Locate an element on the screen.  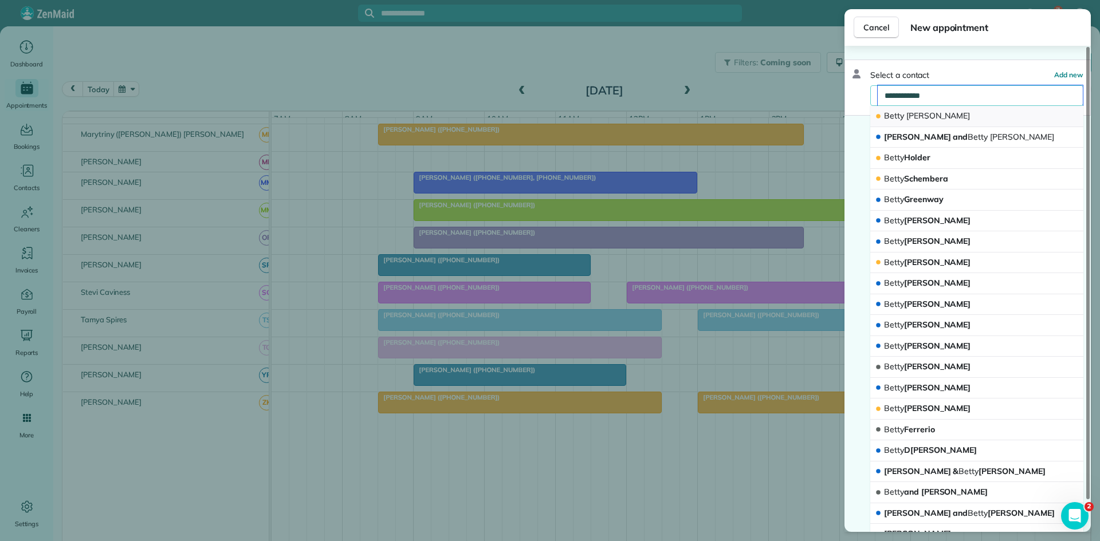
span: Ferrerio is located at coordinates (909, 430).